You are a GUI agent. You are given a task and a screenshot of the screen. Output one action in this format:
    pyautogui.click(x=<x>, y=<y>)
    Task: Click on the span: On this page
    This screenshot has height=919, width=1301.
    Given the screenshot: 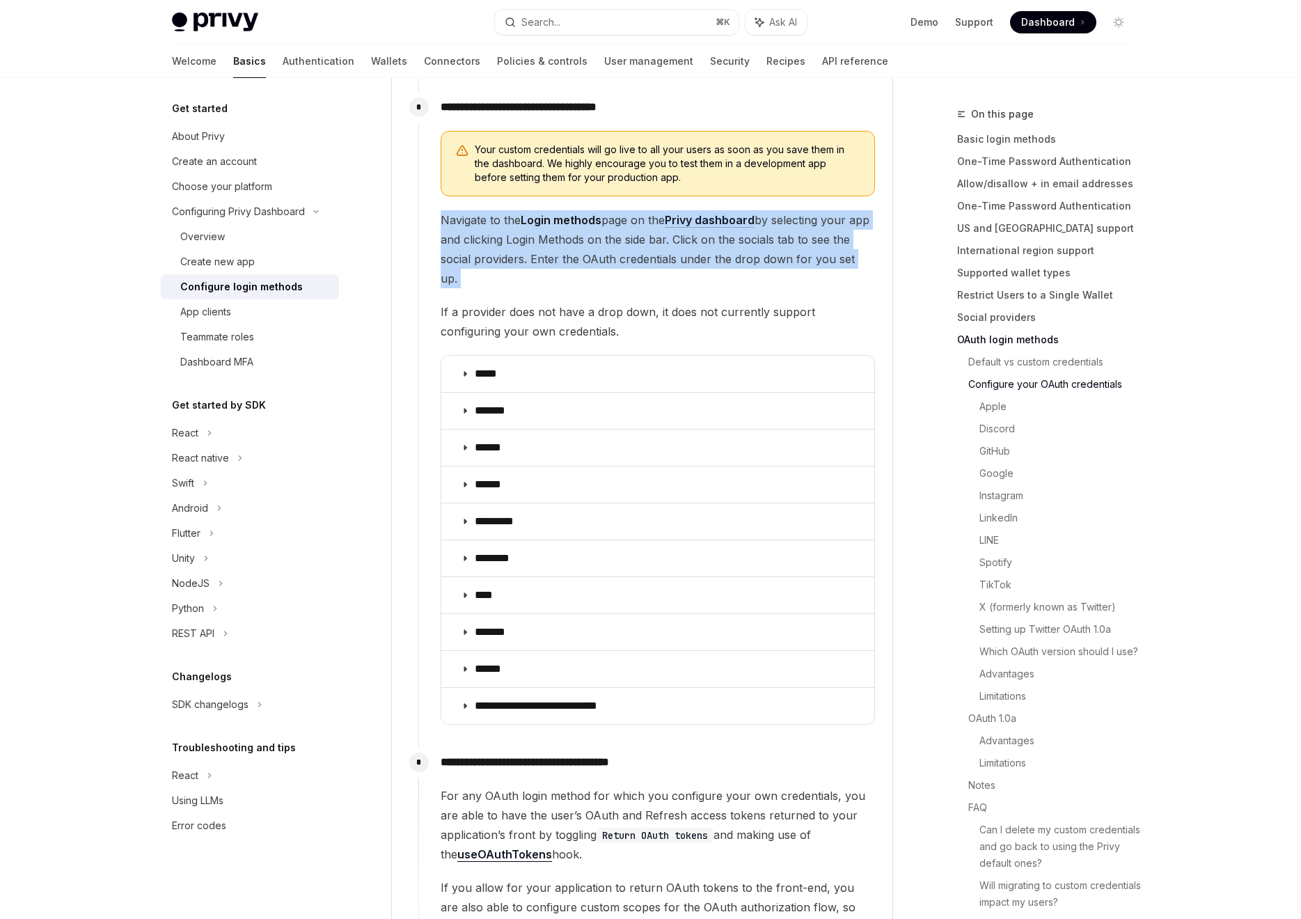 What is the action you would take?
    pyautogui.click(x=1003, y=114)
    